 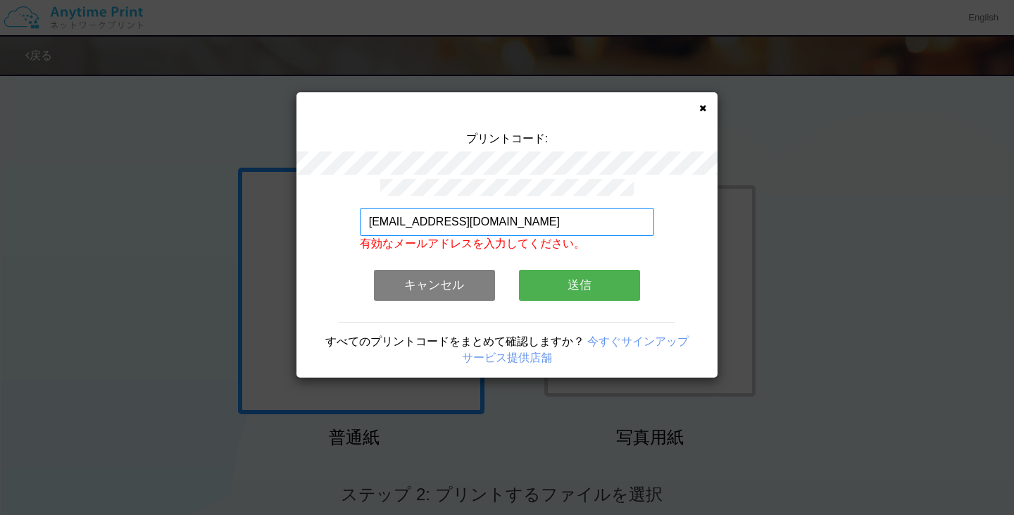 I want to click on button: キャンセル, so click(x=434, y=285).